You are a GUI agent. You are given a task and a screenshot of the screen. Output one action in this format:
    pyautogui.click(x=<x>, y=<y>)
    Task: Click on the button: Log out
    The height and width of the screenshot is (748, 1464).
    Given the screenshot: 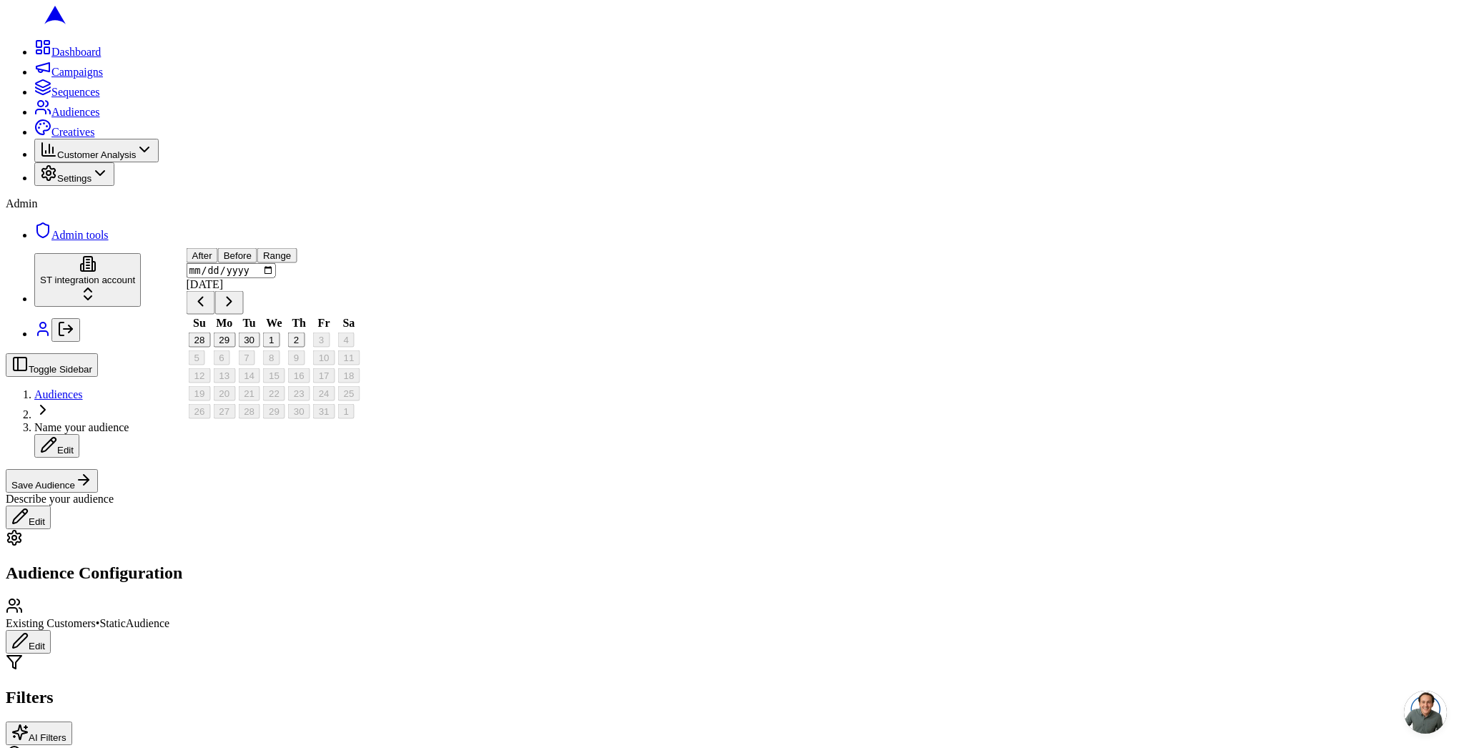 What is the action you would take?
    pyautogui.click(x=66, y=330)
    